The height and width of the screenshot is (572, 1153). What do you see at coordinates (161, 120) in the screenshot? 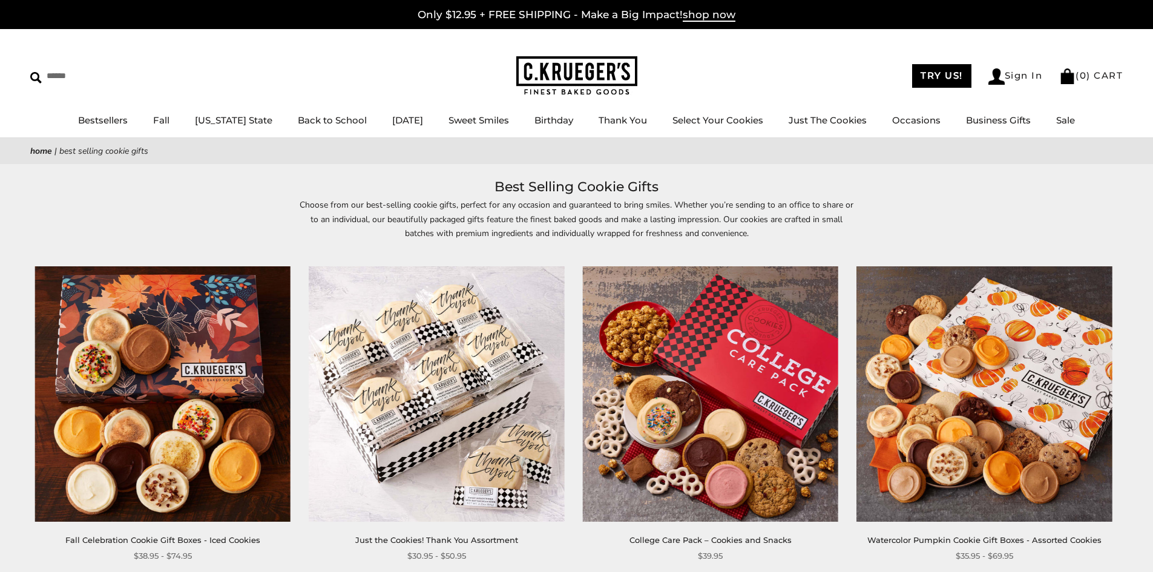
I see `a: Fall` at bounding box center [161, 120].